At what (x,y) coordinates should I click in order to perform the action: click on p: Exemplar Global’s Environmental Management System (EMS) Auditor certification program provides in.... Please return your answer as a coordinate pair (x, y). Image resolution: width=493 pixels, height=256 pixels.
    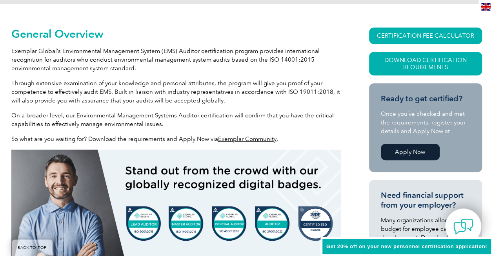
    Looking at the image, I should click on (176, 60).